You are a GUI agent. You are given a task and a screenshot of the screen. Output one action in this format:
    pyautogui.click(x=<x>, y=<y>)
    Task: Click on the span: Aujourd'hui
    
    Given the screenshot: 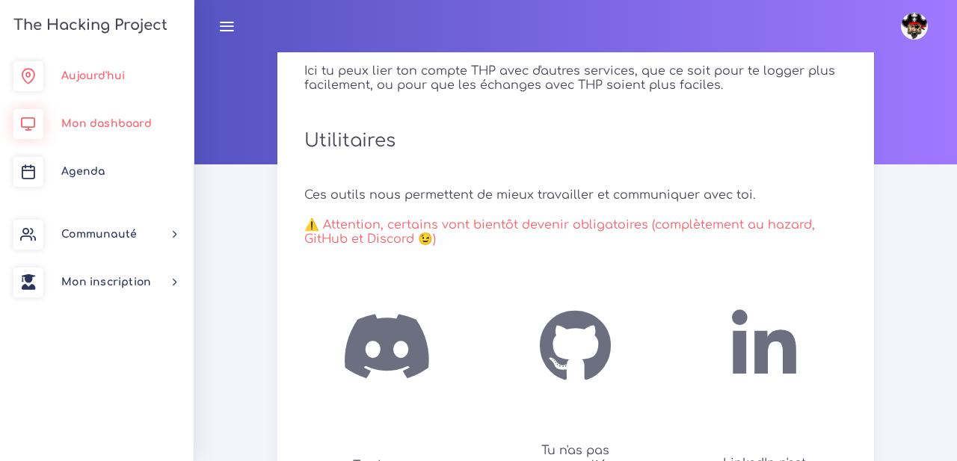 What is the action you would take?
    pyautogui.click(x=93, y=75)
    